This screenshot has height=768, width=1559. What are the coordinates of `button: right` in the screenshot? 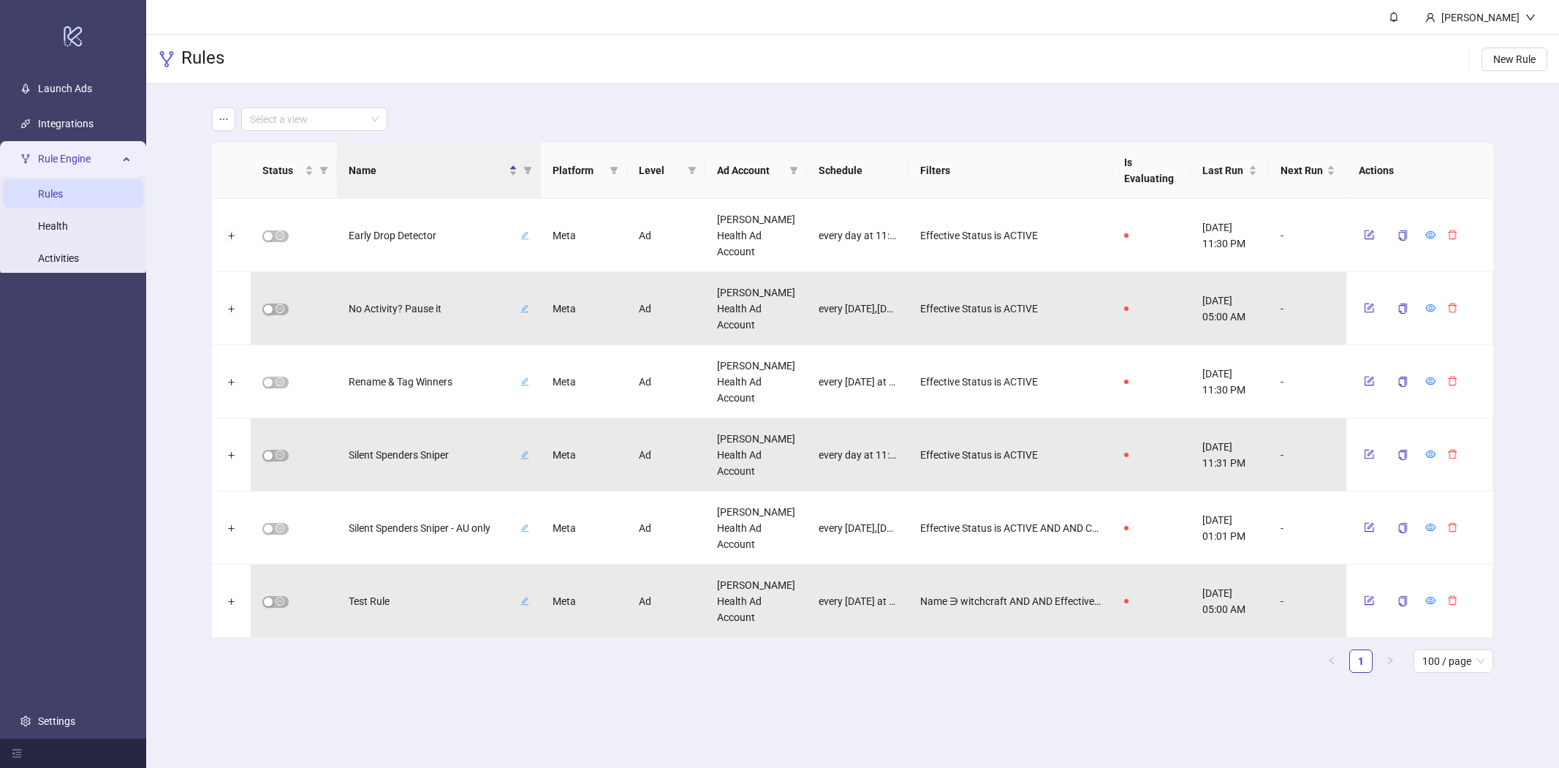 It's located at (1391, 661).